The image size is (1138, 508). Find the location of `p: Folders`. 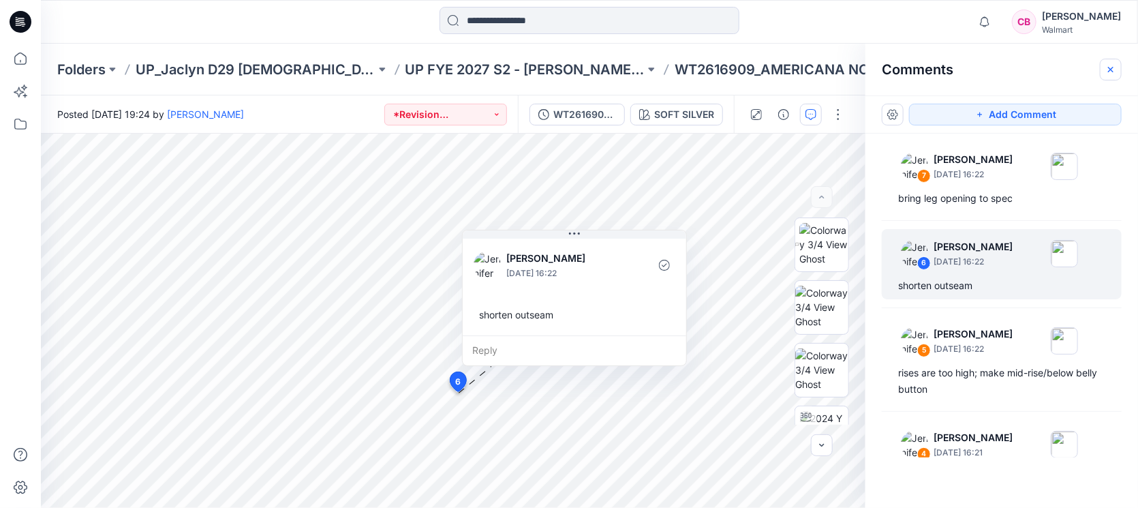

p: Folders is located at coordinates (81, 70).